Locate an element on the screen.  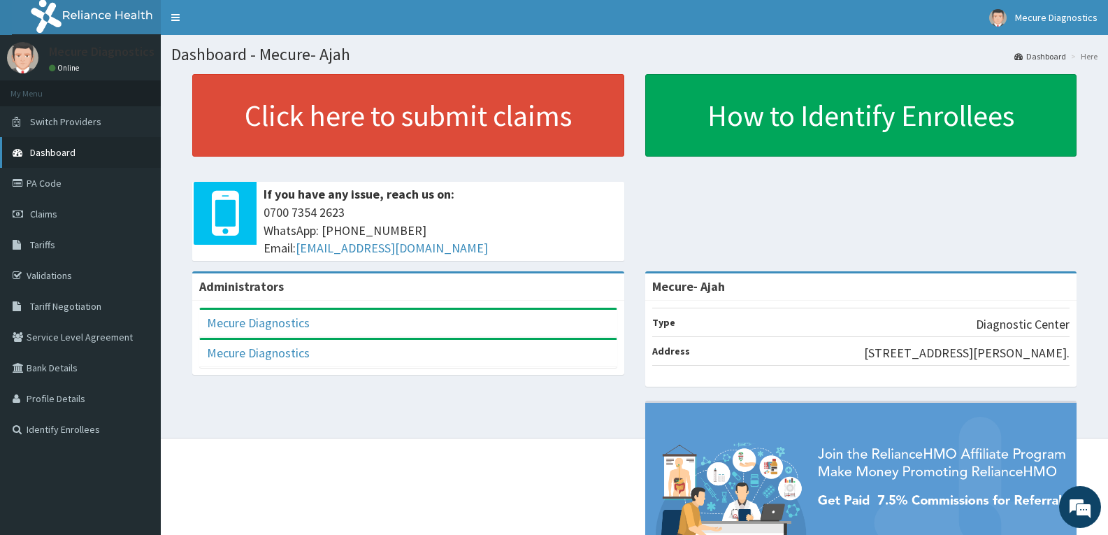
a: How to Identify Enrollees is located at coordinates (861, 115).